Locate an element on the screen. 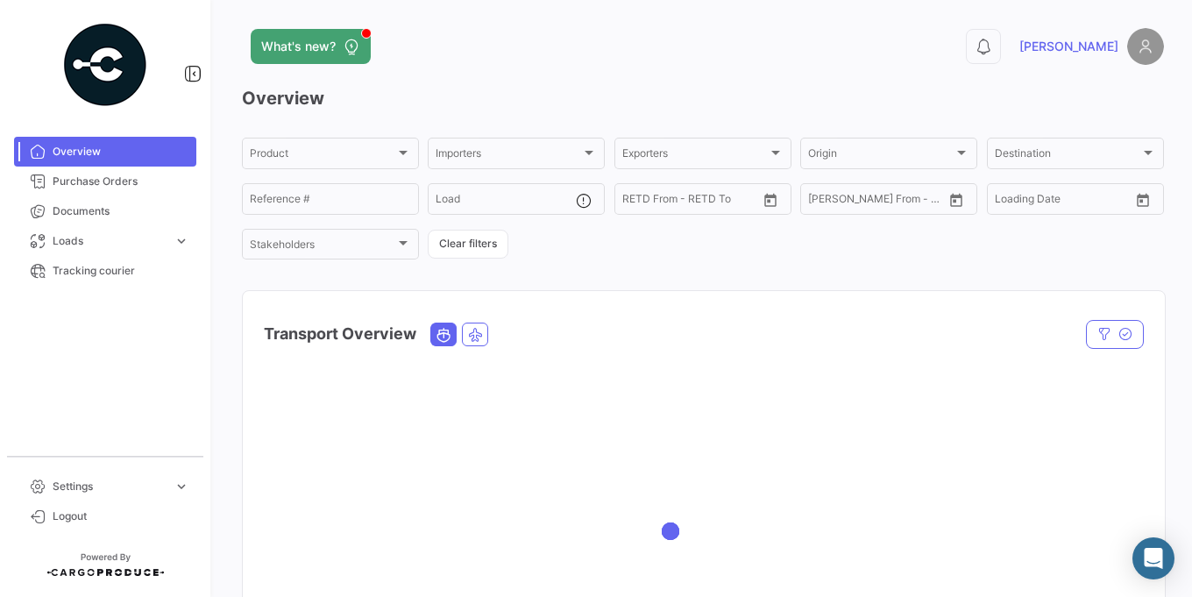 This screenshot has height=597, width=1192. span: Overview is located at coordinates (121, 152).